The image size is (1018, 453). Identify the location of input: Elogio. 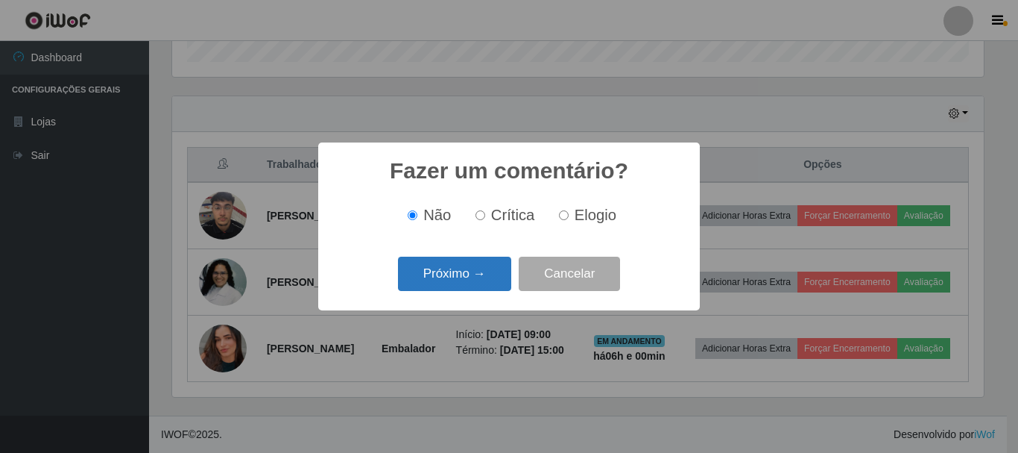
(564, 215).